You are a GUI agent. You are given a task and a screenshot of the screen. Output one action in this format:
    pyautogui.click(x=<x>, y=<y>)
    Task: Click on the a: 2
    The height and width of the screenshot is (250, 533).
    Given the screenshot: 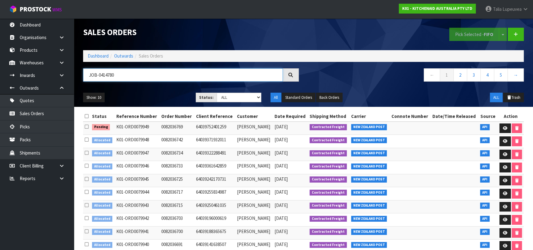 What is the action you would take?
    pyautogui.click(x=460, y=75)
    